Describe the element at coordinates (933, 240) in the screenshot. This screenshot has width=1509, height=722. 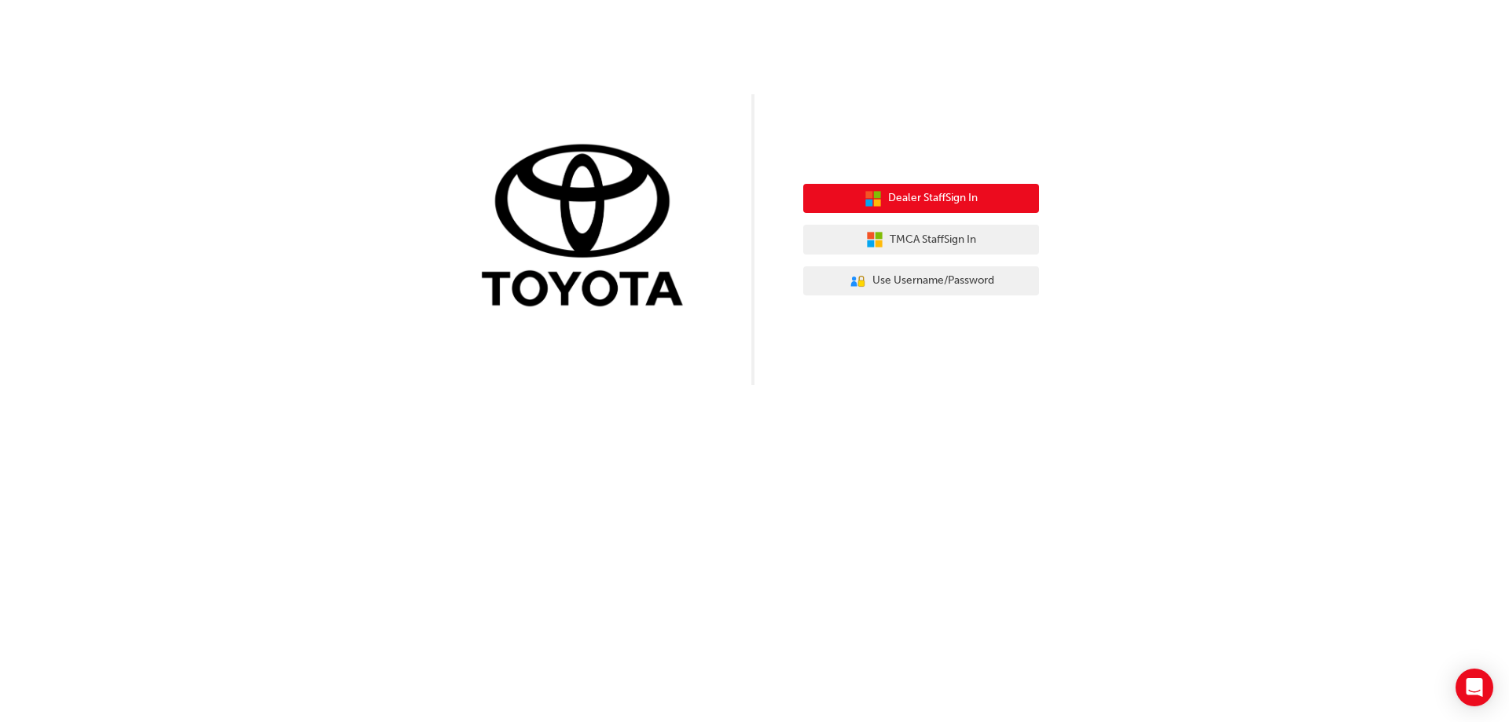
I see `span: TMCA Staff Sign In` at that location.